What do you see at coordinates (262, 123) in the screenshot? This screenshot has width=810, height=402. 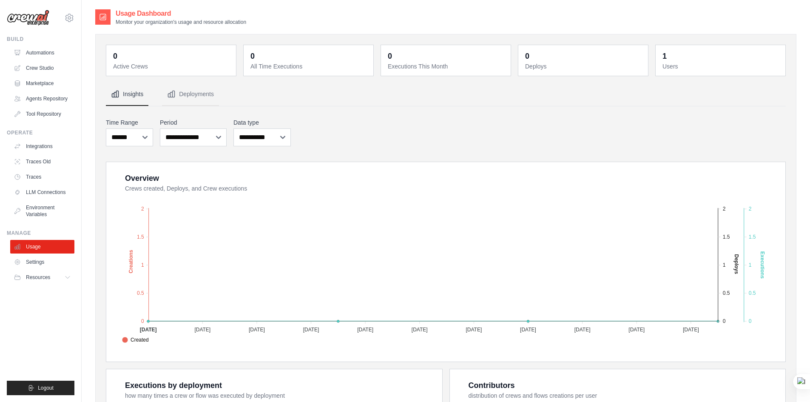 I see `label: Data type` at bounding box center [262, 123].